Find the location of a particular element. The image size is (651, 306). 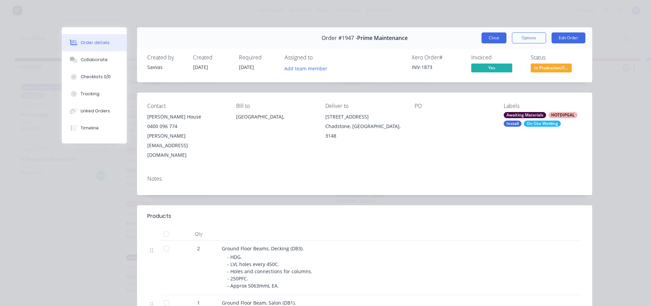

div: Deliver to is located at coordinates (364, 106).